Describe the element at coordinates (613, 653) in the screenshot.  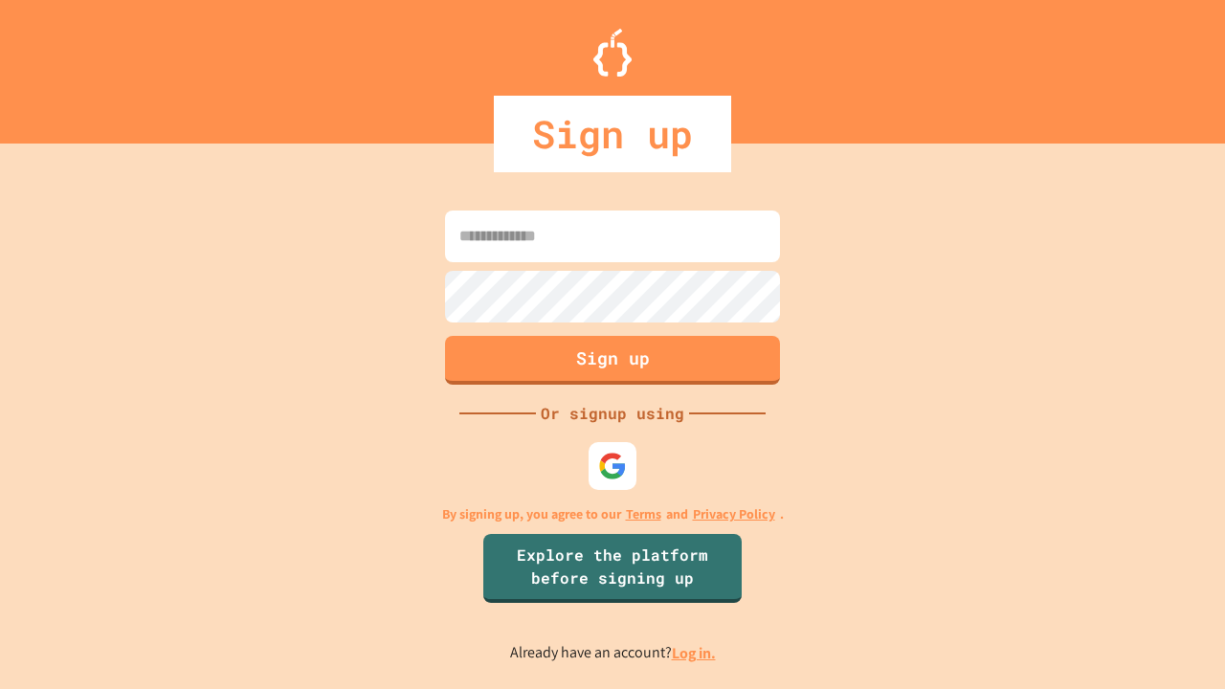
I see `p: Already have an account?` at that location.